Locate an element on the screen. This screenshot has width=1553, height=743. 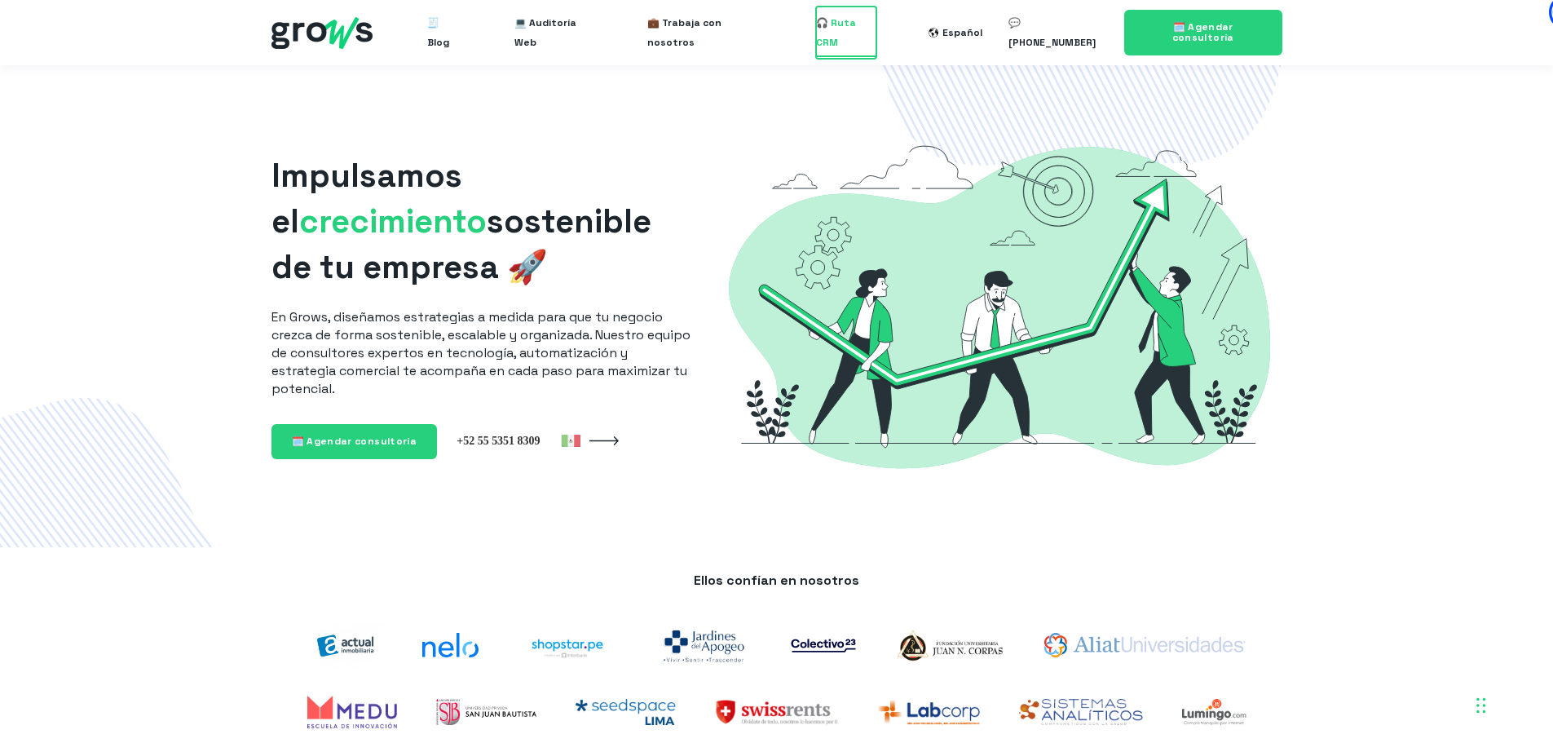
img: Medu Academy is located at coordinates (352, 712).